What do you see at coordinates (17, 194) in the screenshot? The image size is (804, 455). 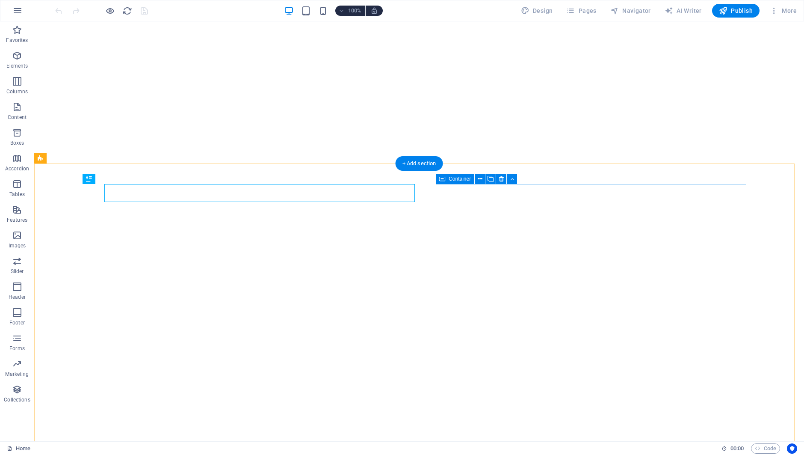 I see `p: Tables` at bounding box center [17, 194].